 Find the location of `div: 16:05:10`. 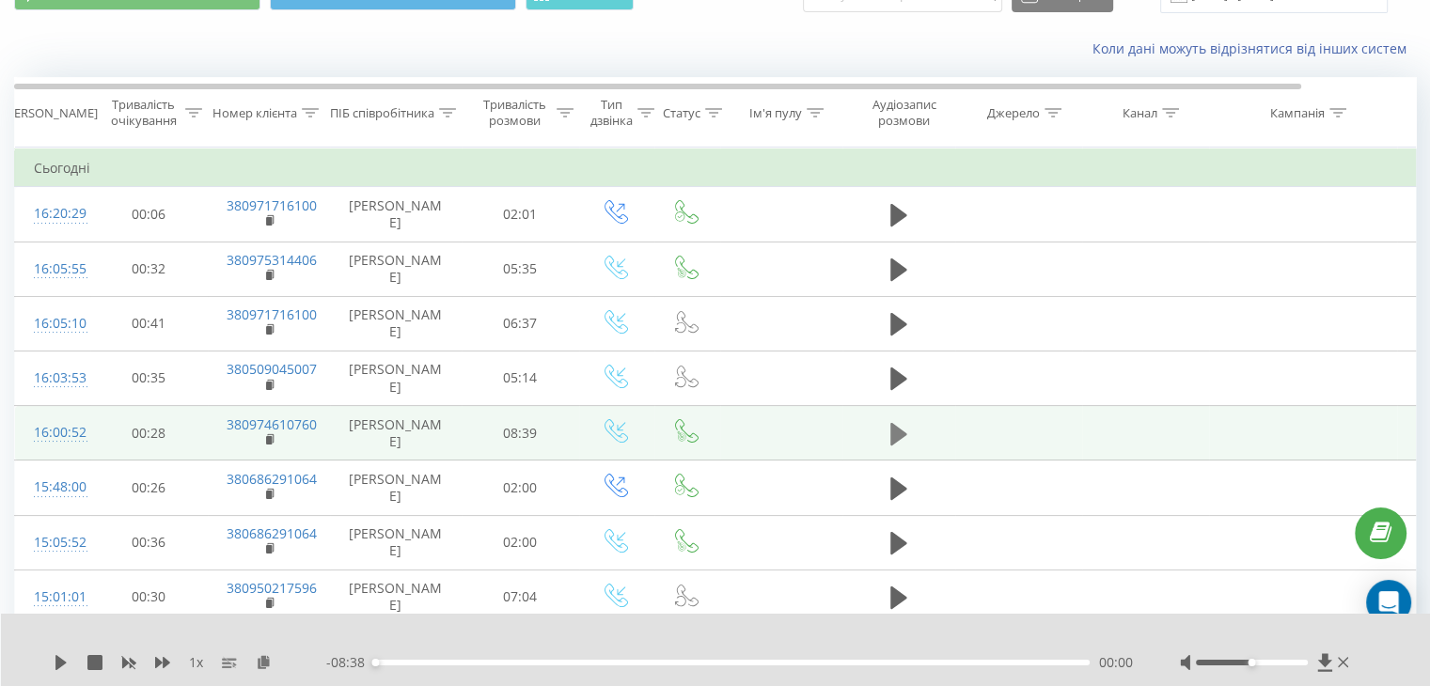

div: 16:05:10 is located at coordinates (53, 323).